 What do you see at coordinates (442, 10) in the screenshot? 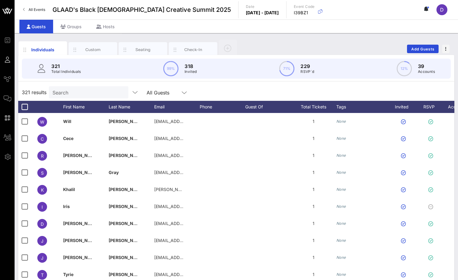
I see `div: D` at bounding box center [442, 10].